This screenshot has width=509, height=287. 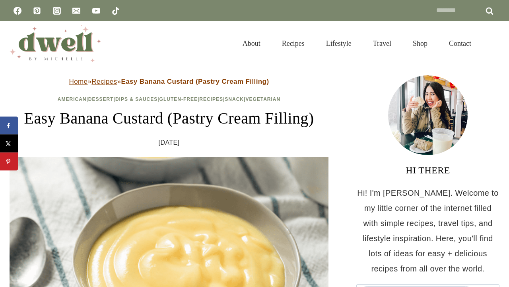 What do you see at coordinates (116, 11) in the screenshot?
I see `a: TikTok` at bounding box center [116, 11].